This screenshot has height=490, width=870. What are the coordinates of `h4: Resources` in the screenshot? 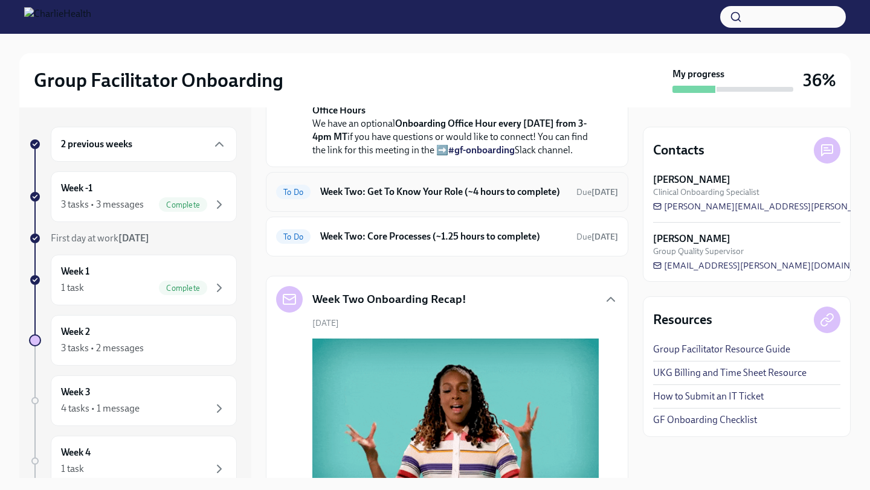 It's located at (683, 320).